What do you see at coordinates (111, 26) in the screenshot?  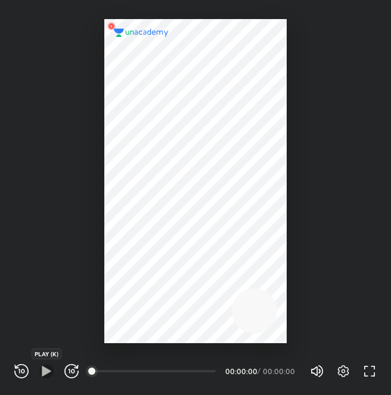 I see `img: wMgqJGBwKWe8AAAAABJRU5ErkJggg==` at bounding box center [111, 26].